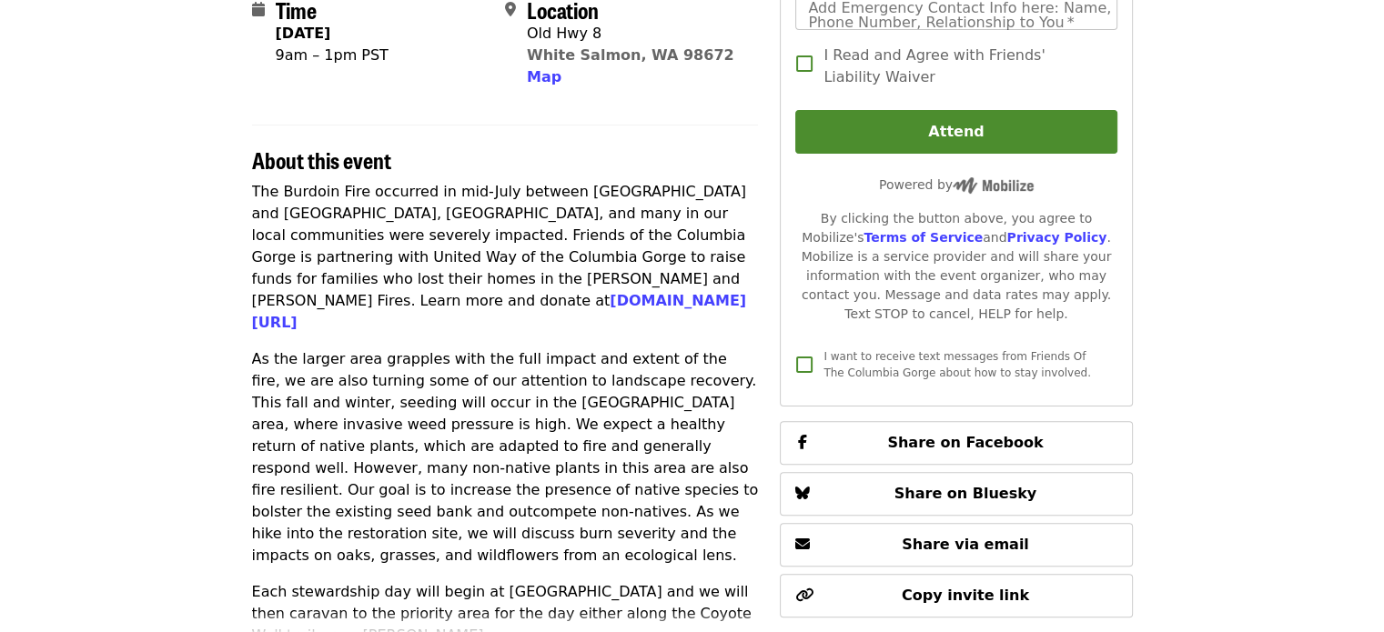 The width and height of the screenshot is (1384, 632). Describe the element at coordinates (332, 56) in the screenshot. I see `div: 9am – 1pm PST` at that location.